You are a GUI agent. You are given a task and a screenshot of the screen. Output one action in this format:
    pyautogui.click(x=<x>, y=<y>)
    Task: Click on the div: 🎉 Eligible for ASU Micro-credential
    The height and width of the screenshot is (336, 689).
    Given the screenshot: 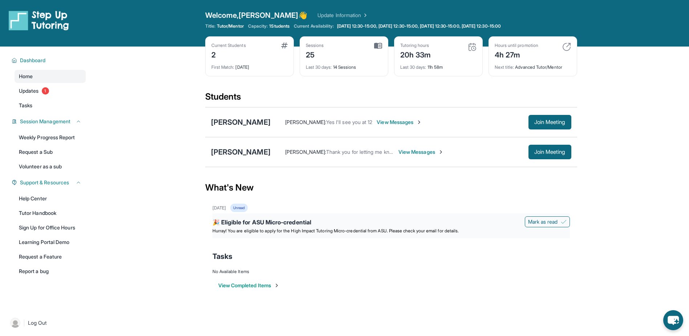 What is the action you would take?
    pyautogui.click(x=391, y=223)
    